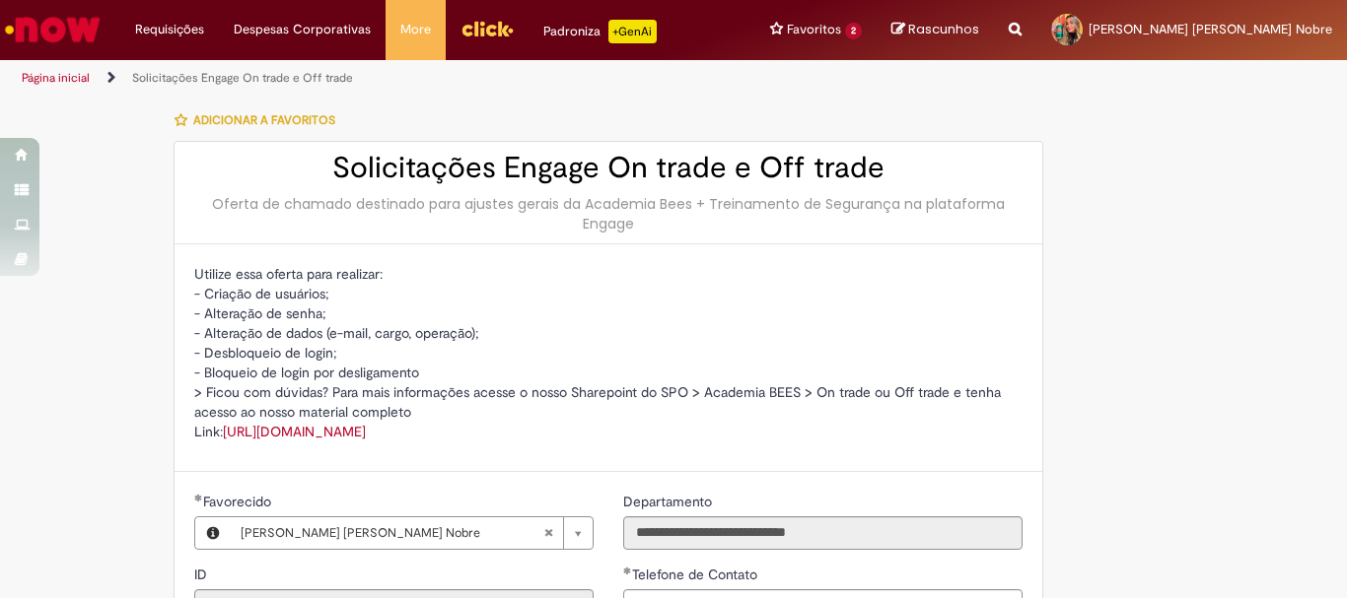  What do you see at coordinates (669, 502) in the screenshot?
I see `span: Somente leitura - Departamento` at bounding box center [669, 502].